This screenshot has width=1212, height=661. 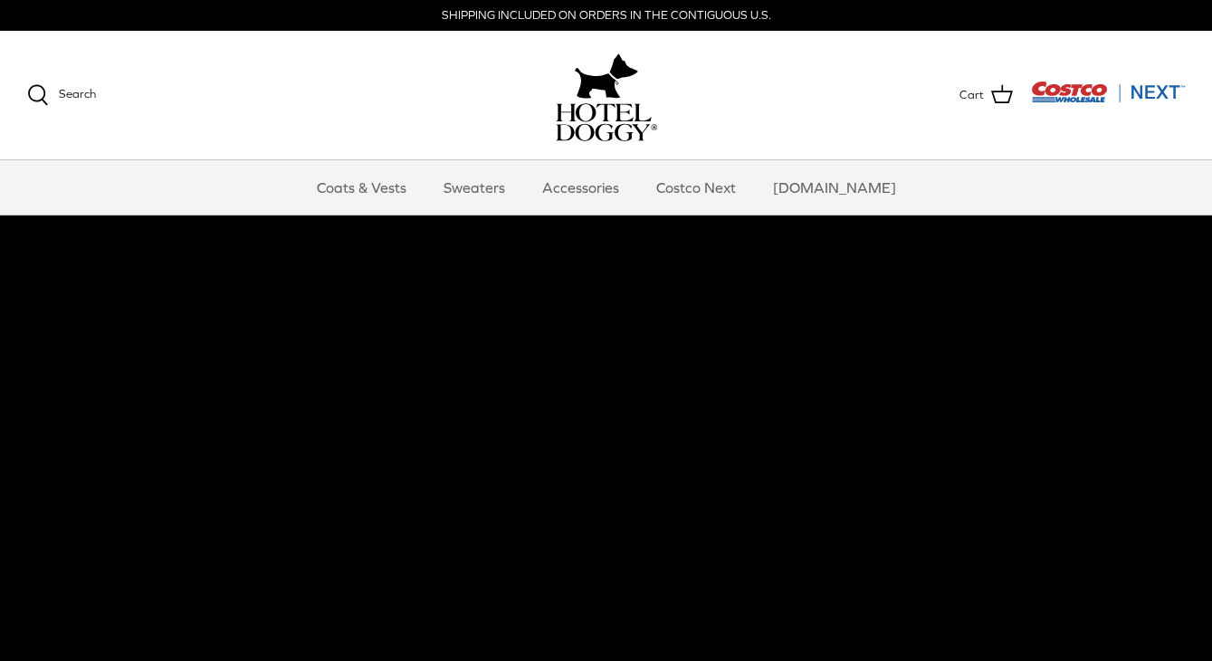 I want to click on a: Cart, so click(x=986, y=95).